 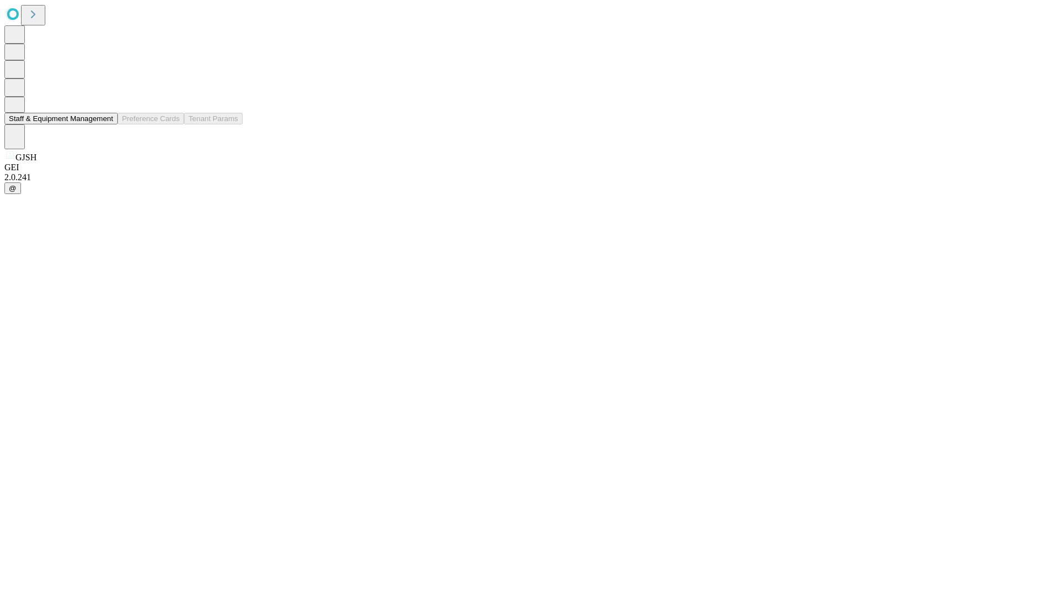 I want to click on div: 2.0.241, so click(x=531, y=177).